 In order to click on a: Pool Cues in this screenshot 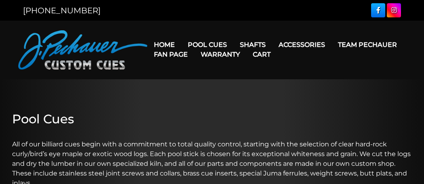, I will do `click(207, 44)`.